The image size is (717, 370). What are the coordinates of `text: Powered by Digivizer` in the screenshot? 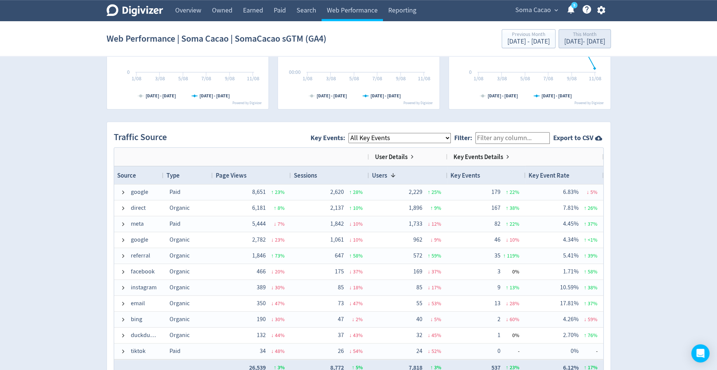 It's located at (589, 103).